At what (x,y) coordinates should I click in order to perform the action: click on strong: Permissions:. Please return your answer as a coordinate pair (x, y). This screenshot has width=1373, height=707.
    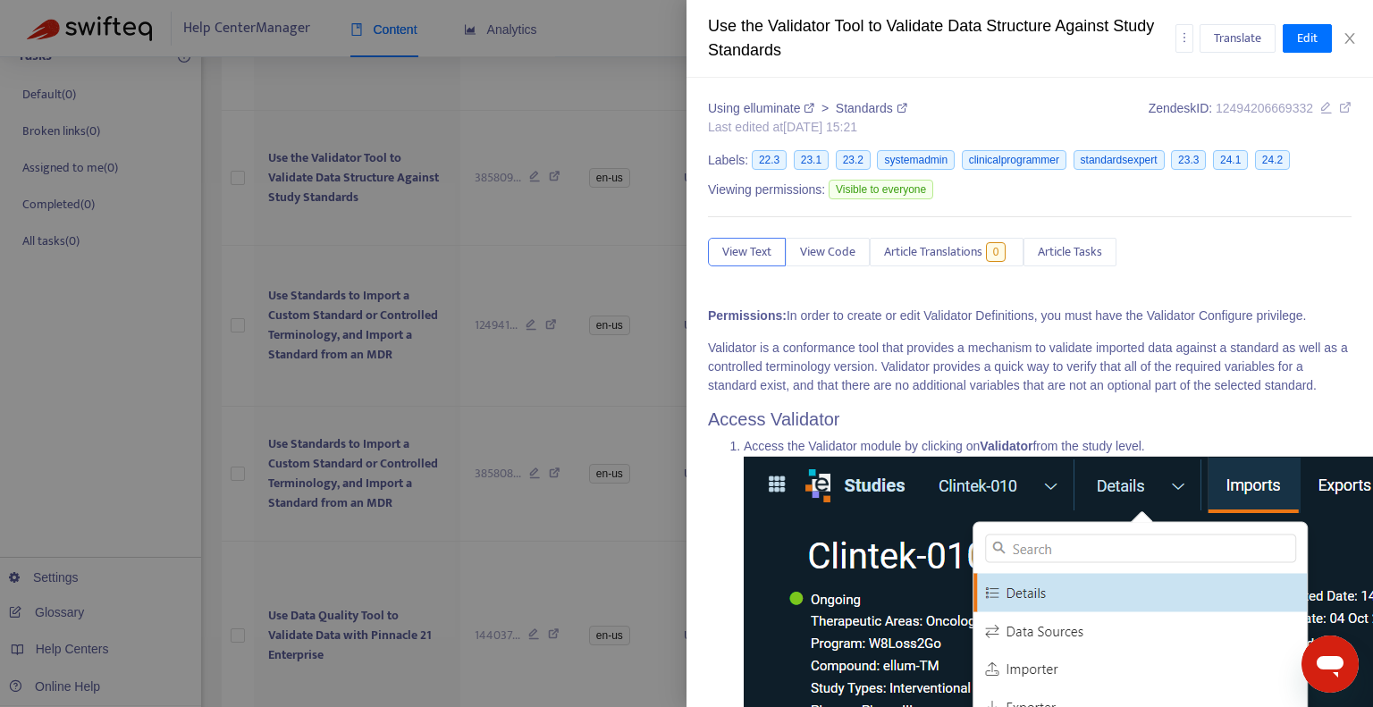
    Looking at the image, I should click on (747, 315).